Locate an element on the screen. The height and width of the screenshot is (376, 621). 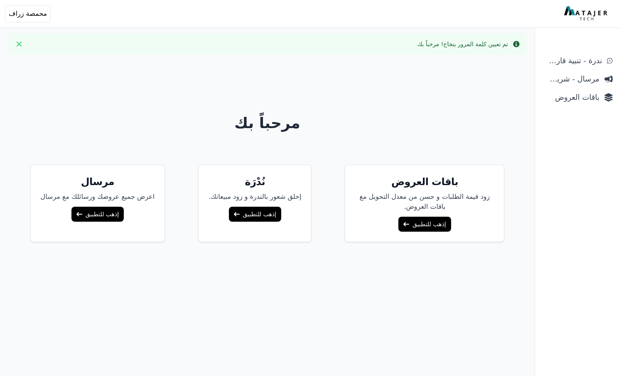
span: ندرة - تنبية قارب علي النفاذ is located at coordinates (573, 61).